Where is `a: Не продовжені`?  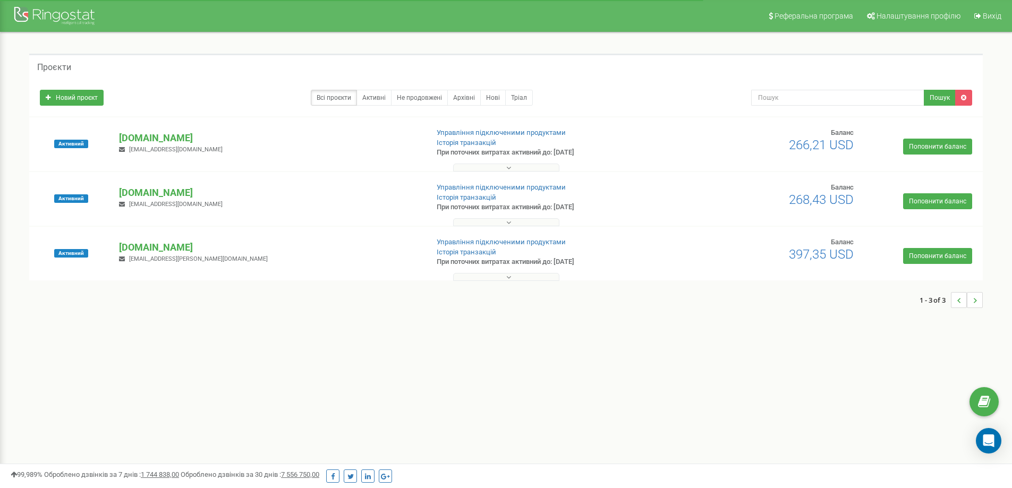 a: Не продовжені is located at coordinates (419, 98).